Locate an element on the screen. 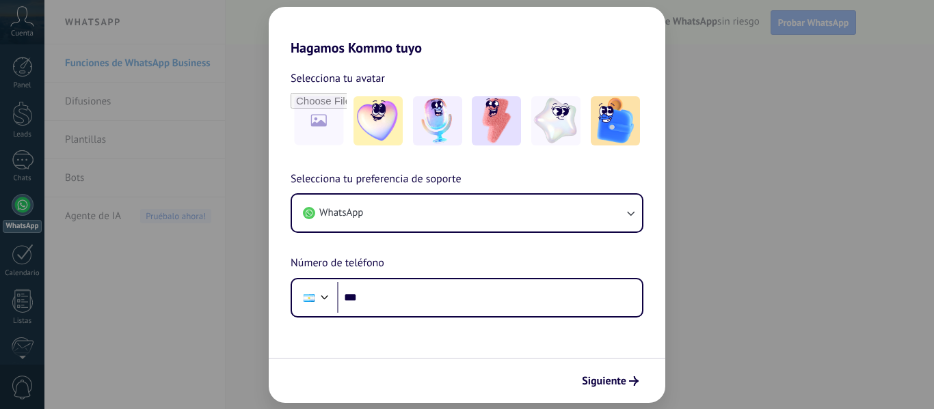  h2: Hagamos Kommo tuyo is located at coordinates (467, 31).